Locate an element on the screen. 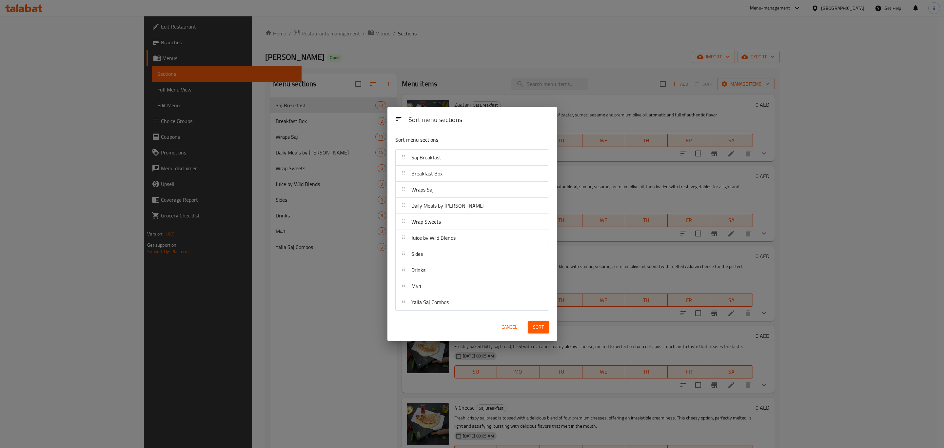 This screenshot has width=944, height=448. button: Cancel is located at coordinates (510, 327).